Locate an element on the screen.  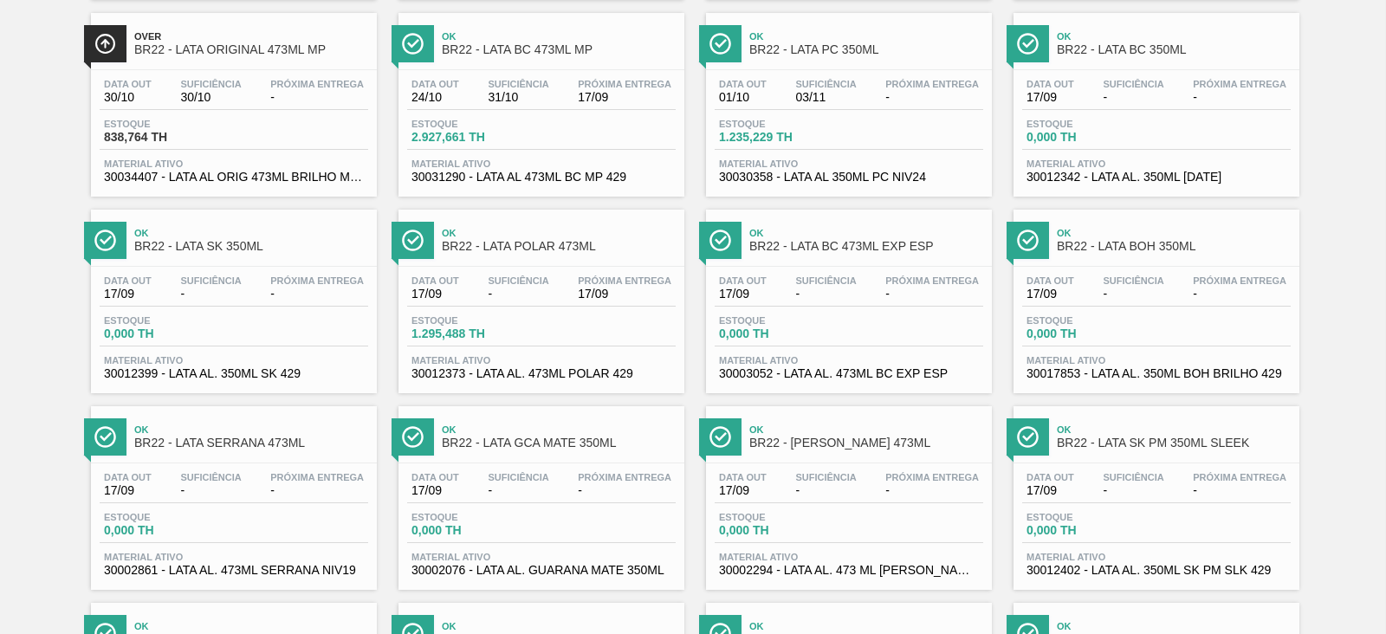
span: BR22 - LATA SERRANA 473ML is located at coordinates (251, 443).